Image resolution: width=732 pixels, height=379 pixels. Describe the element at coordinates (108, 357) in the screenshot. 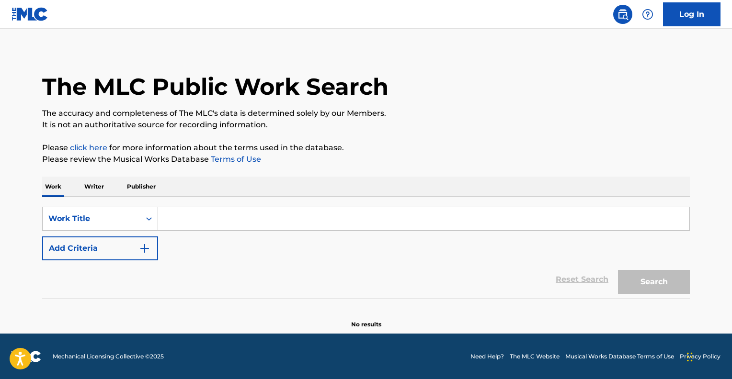

I see `span: Mechanical Licensing Collective © 2025` at that location.